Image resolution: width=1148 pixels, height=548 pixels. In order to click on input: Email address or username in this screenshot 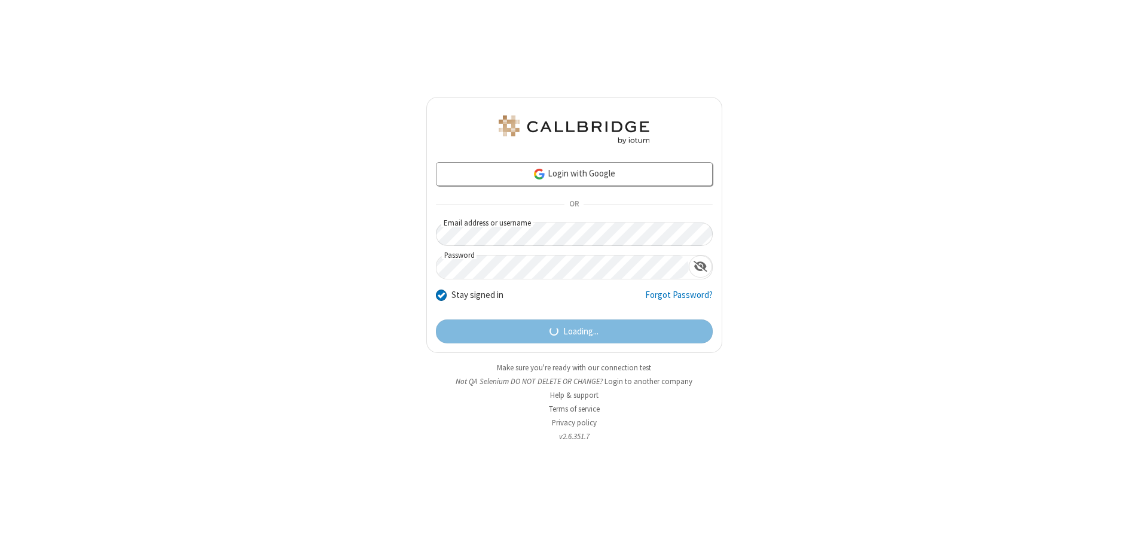, I will do `click(574, 234)`.